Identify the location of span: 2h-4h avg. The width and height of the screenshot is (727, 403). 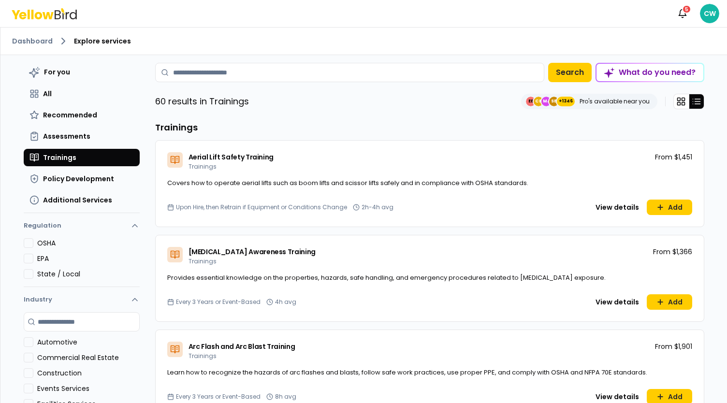
(378, 207).